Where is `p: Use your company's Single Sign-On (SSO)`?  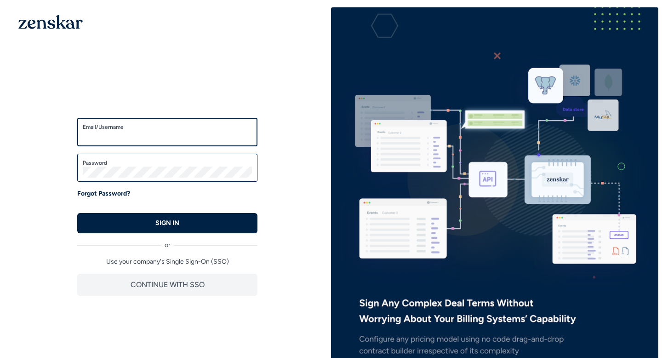 p: Use your company's Single Sign-On (SSO) is located at coordinates (167, 262).